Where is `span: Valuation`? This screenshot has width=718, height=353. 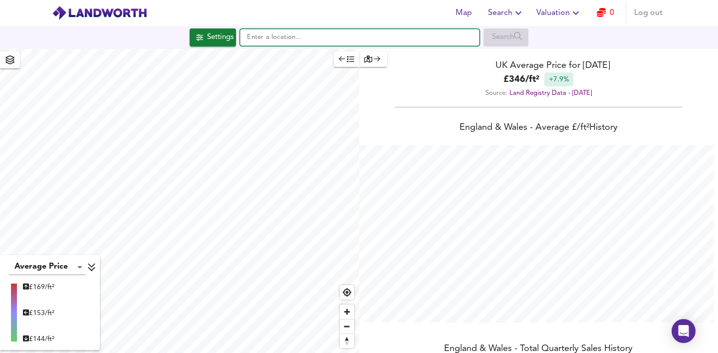
span: Valuation is located at coordinates (559, 13).